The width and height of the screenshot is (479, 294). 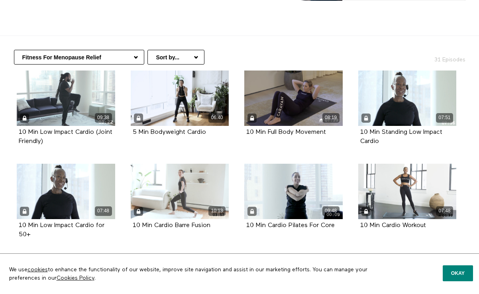 I want to click on div: 09:48, so click(x=331, y=211).